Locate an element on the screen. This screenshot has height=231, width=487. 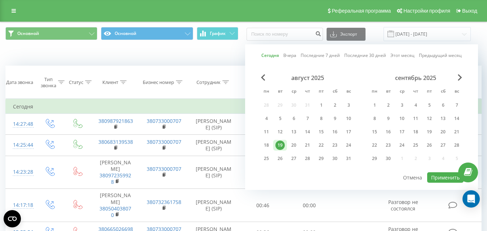
div: вс 21 сент. 2025 г. is located at coordinates (457, 132).